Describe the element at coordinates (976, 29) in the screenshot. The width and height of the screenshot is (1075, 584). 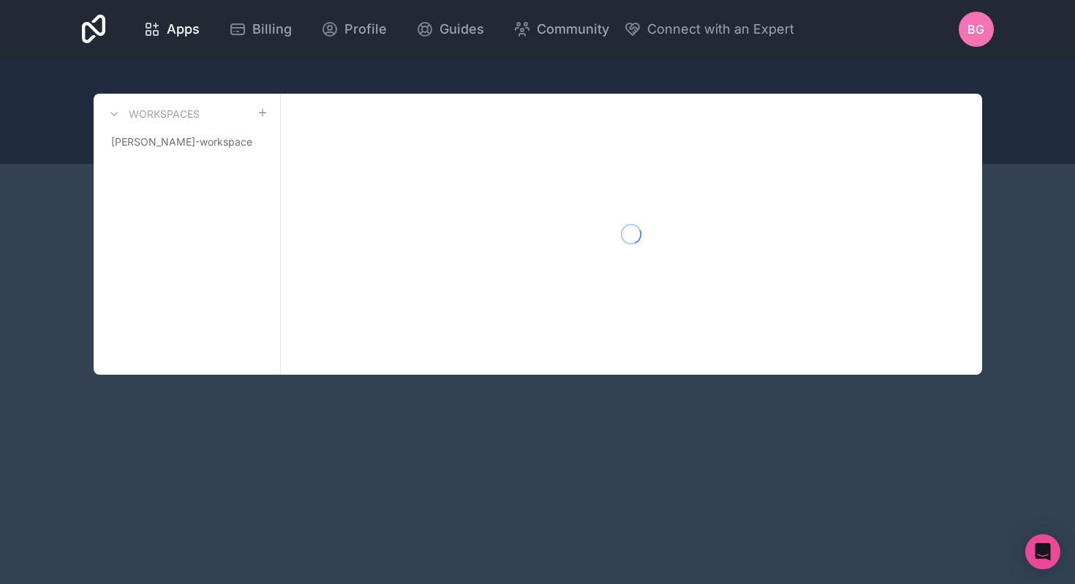
I see `span: BG` at that location.